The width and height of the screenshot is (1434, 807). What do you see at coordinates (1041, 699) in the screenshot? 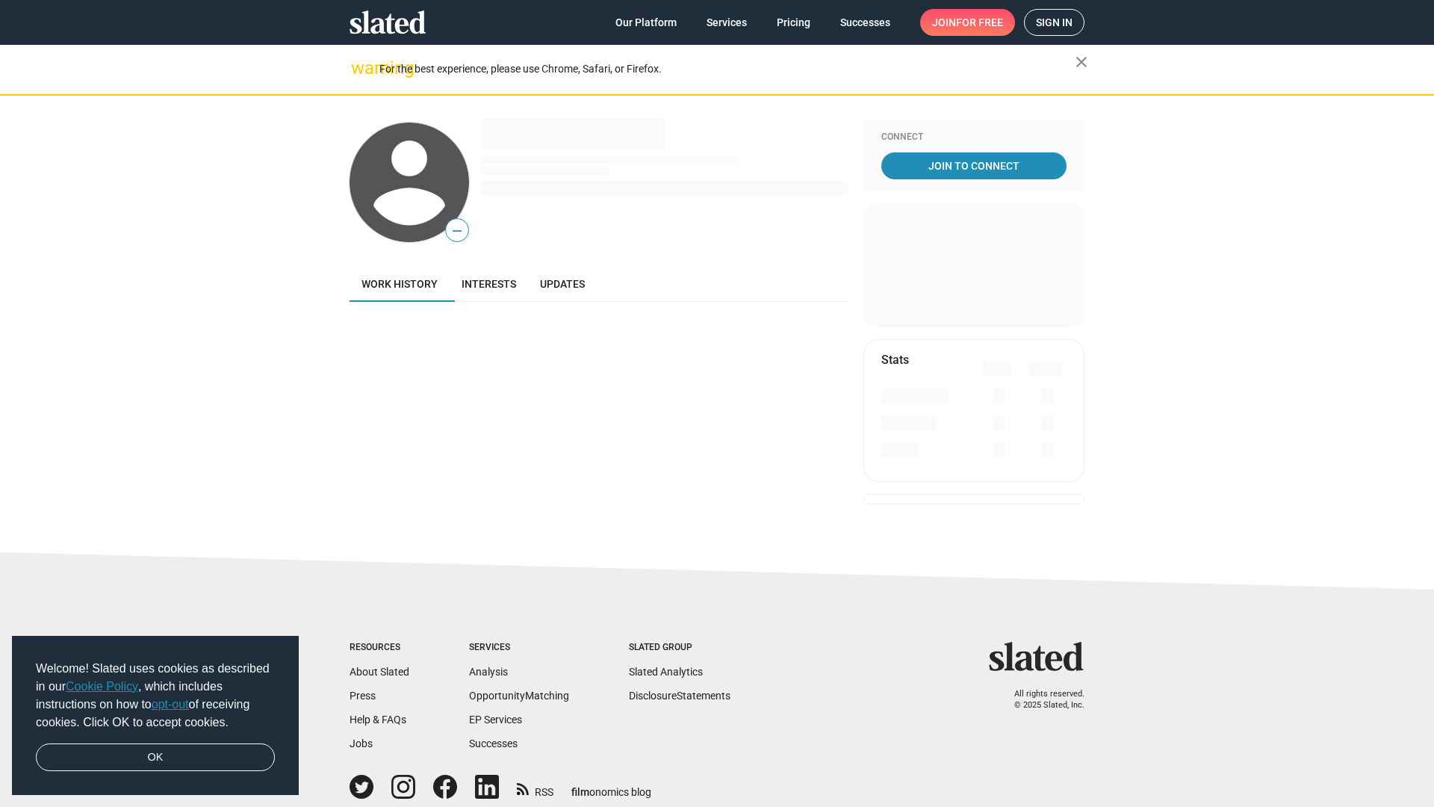
I see `p: All rights reserved. © 2025 Slated, Inc.` at bounding box center [1041, 699].